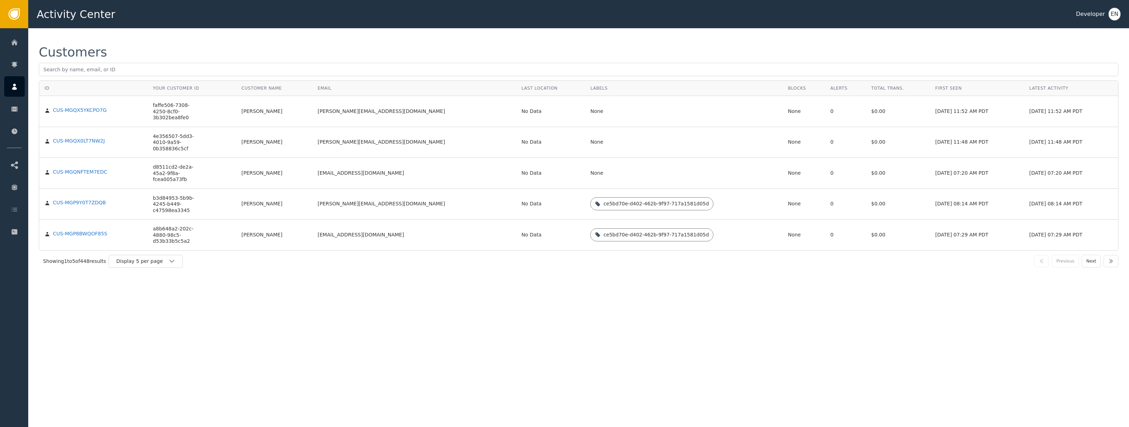  What do you see at coordinates (79, 141) in the screenshot?
I see `div: CUS-MGQX0LT7NW2J` at bounding box center [79, 141].